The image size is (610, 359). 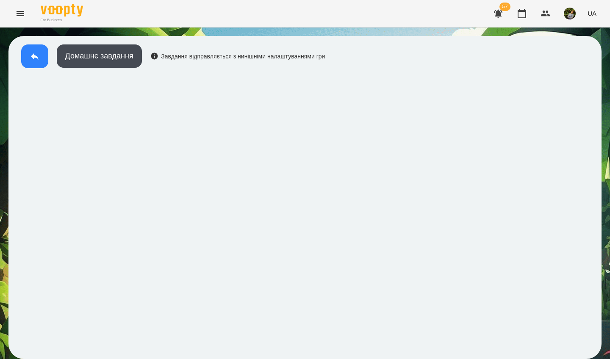 What do you see at coordinates (62, 20) in the screenshot?
I see `span: For Business` at bounding box center [62, 20].